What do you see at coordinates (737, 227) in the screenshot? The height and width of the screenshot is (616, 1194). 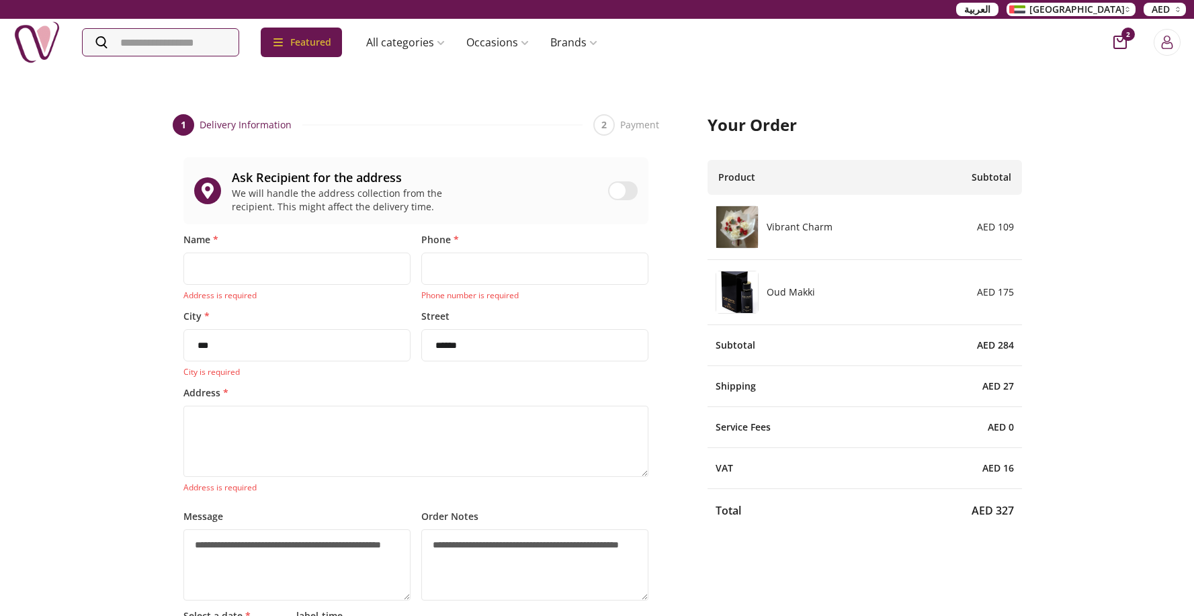 I see `img: 1736577644977.jpg` at bounding box center [737, 227].